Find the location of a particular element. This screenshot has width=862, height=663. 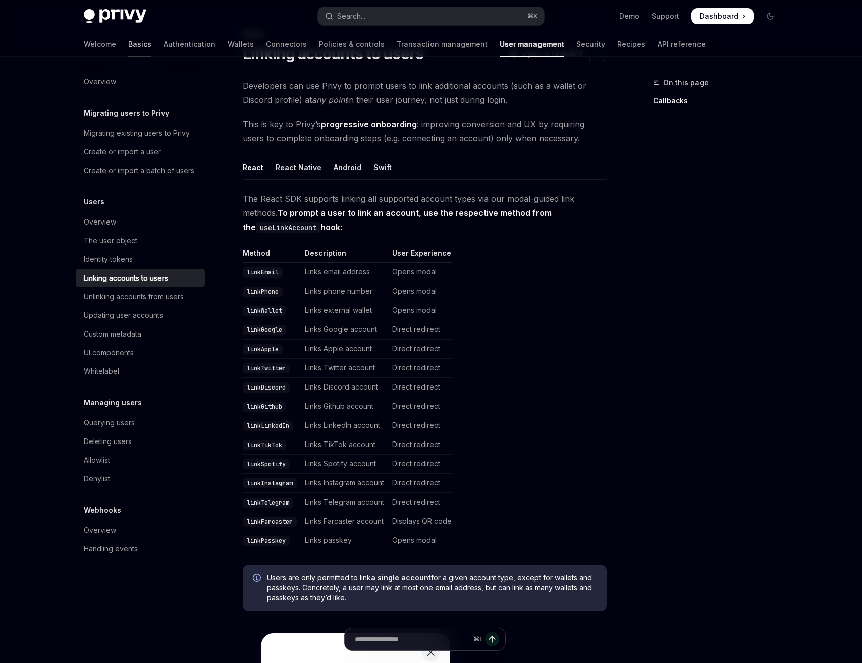

td: Links passkey is located at coordinates (344, 541).